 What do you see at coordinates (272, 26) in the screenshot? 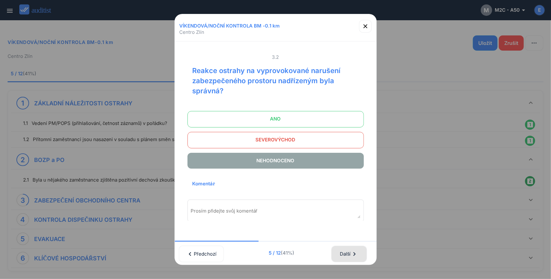
I see `b: 0.1 km` at bounding box center [272, 26].